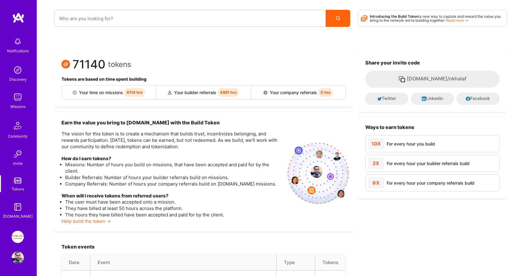  Describe the element at coordinates (183, 263) in the screenshot. I see `th: Event` at that location.